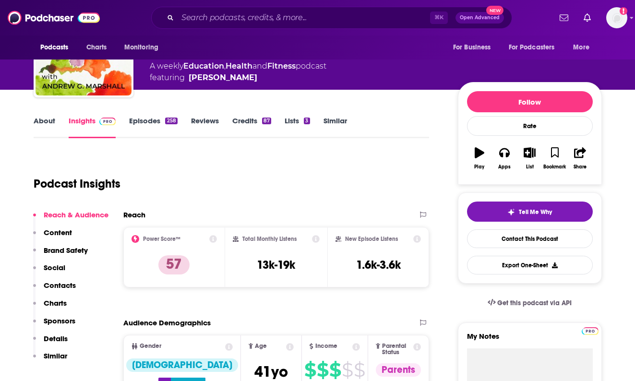  What do you see at coordinates (261, 346) in the screenshot?
I see `span: Age` at bounding box center [261, 346].